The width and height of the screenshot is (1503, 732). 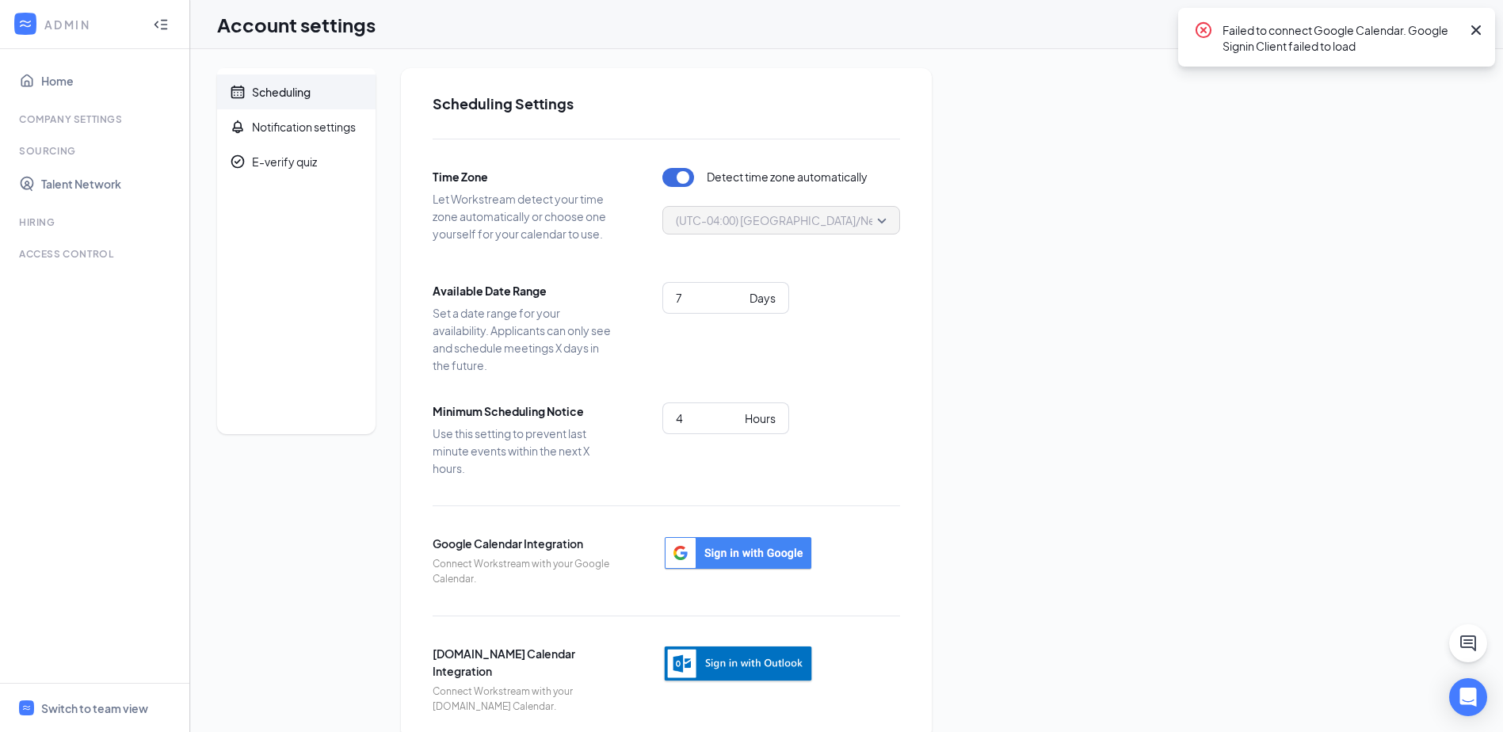 I want to click on a: BellNotification settings, so click(x=296, y=127).